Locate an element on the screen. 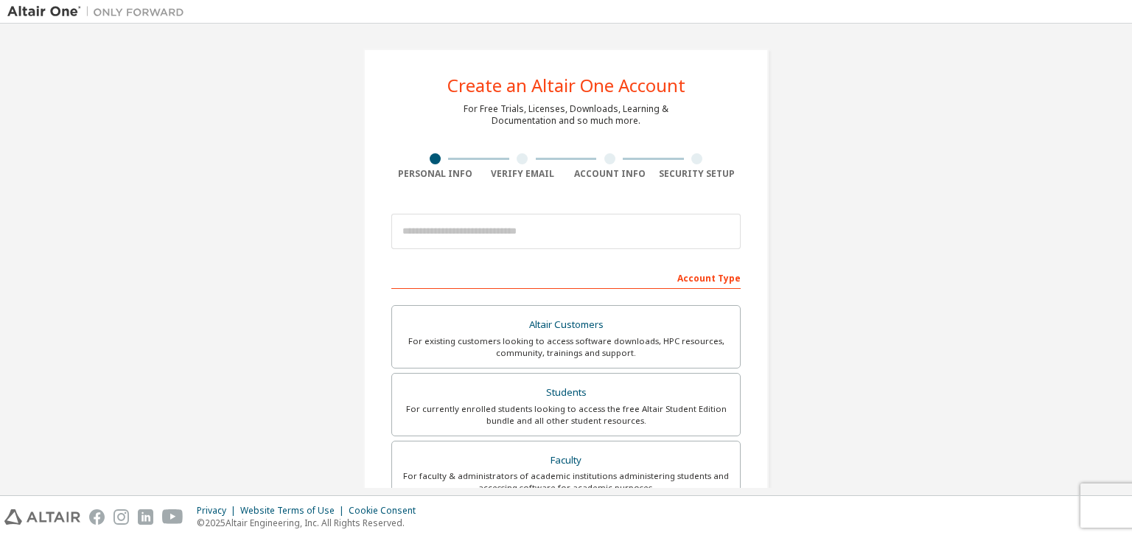 This screenshot has width=1132, height=538. div: Altair Customers is located at coordinates (566, 325).